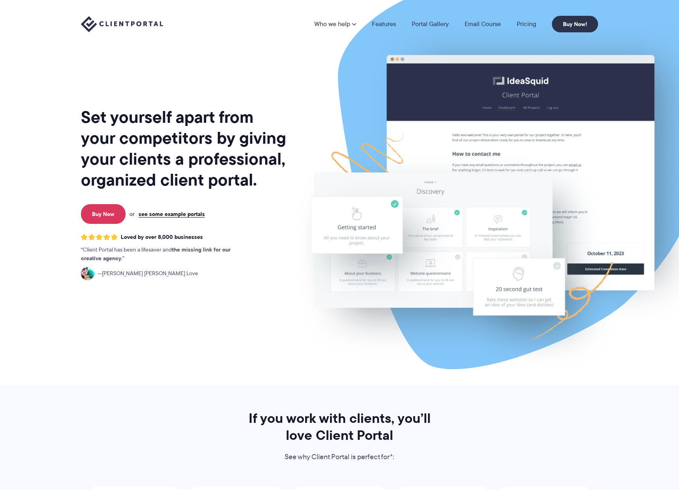 This screenshot has width=679, height=490. I want to click on a: see some example portals, so click(172, 214).